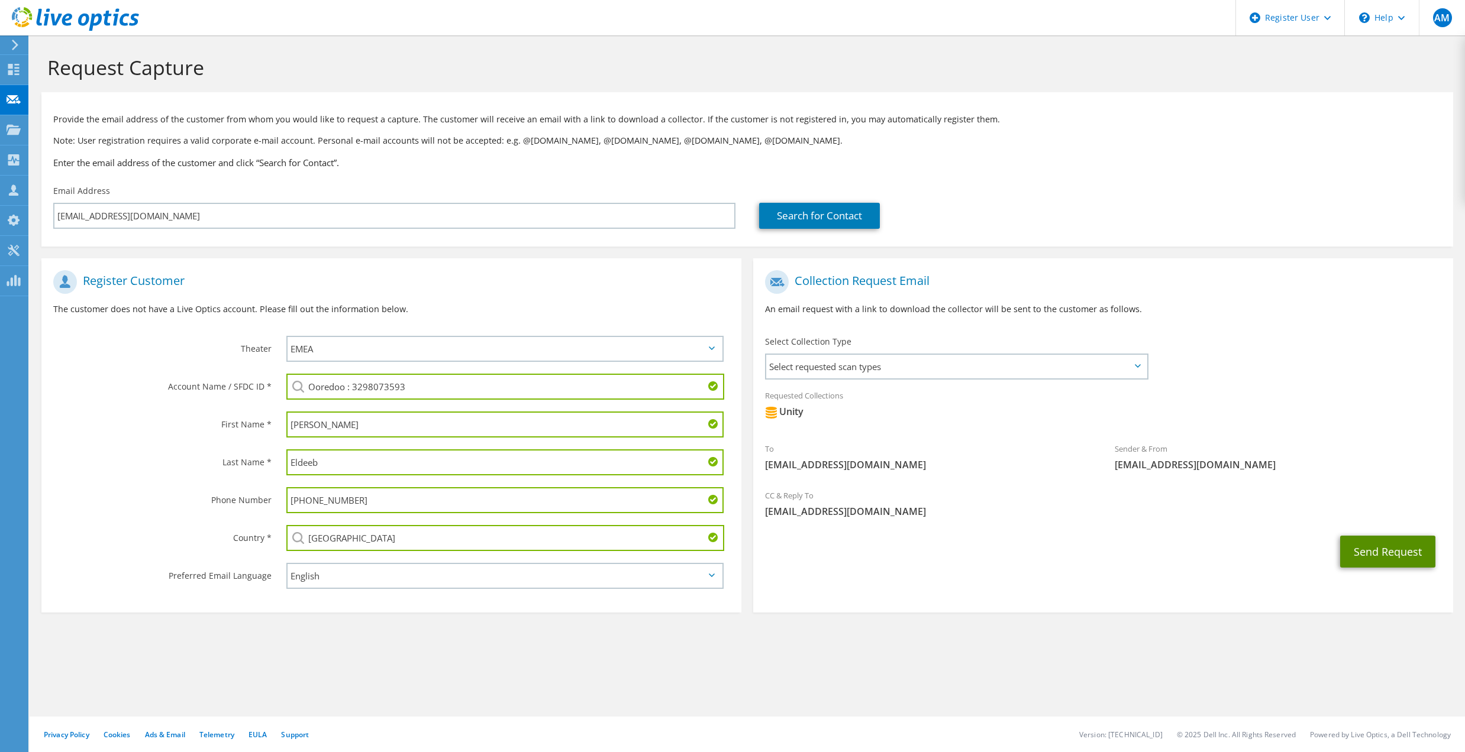  Describe the element at coordinates (1103, 309) in the screenshot. I see `p: An email request with a link to download the collector will be sent to the customer as follows.` at that location.